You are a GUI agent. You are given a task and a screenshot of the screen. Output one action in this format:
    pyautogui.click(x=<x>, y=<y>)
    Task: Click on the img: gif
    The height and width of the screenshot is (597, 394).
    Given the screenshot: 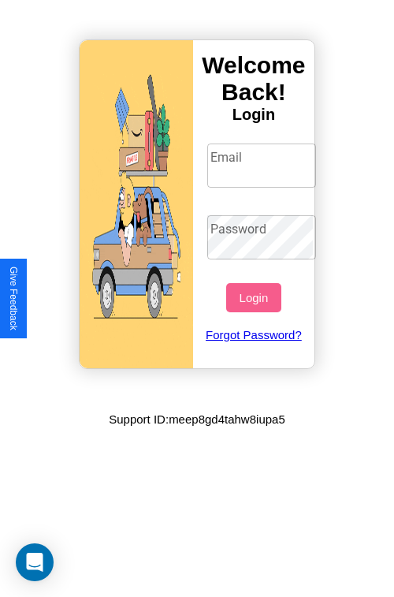 What is the action you would take?
    pyautogui.click(x=136, y=204)
    